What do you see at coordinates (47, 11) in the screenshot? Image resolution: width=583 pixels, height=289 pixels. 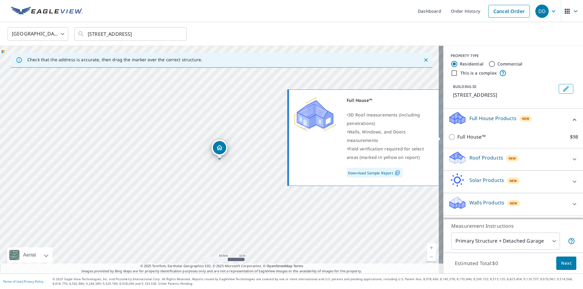 I see `img: EV Logo` at bounding box center [47, 11].